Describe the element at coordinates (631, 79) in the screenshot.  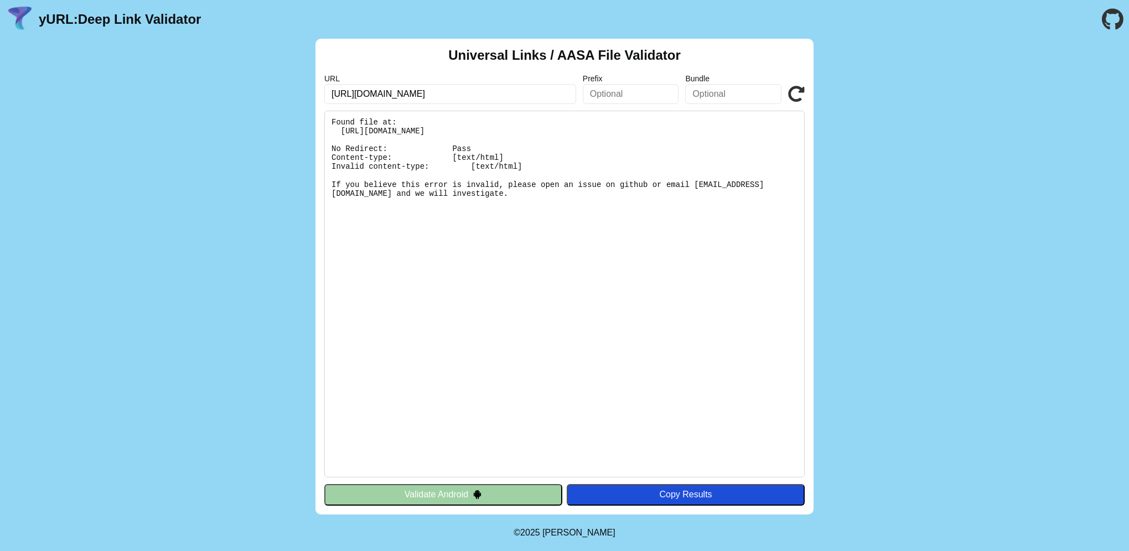
I see `label: Prefix` at that location.